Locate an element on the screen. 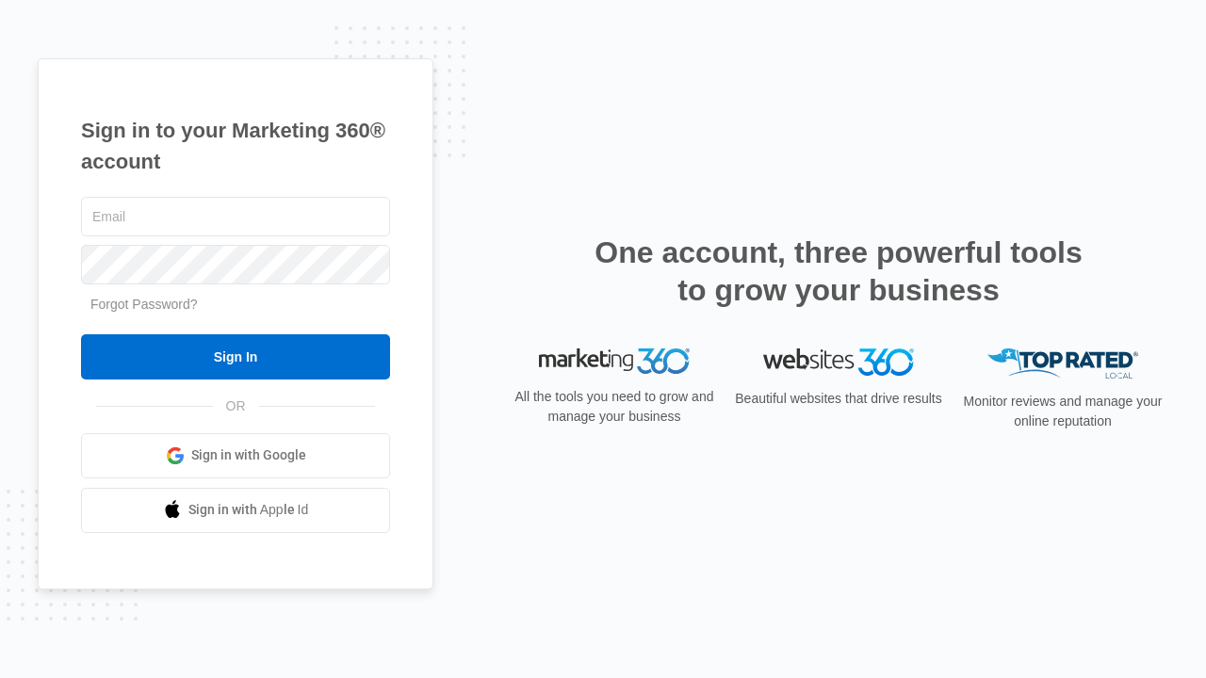  a: Sign in with Google is located at coordinates (236, 456).